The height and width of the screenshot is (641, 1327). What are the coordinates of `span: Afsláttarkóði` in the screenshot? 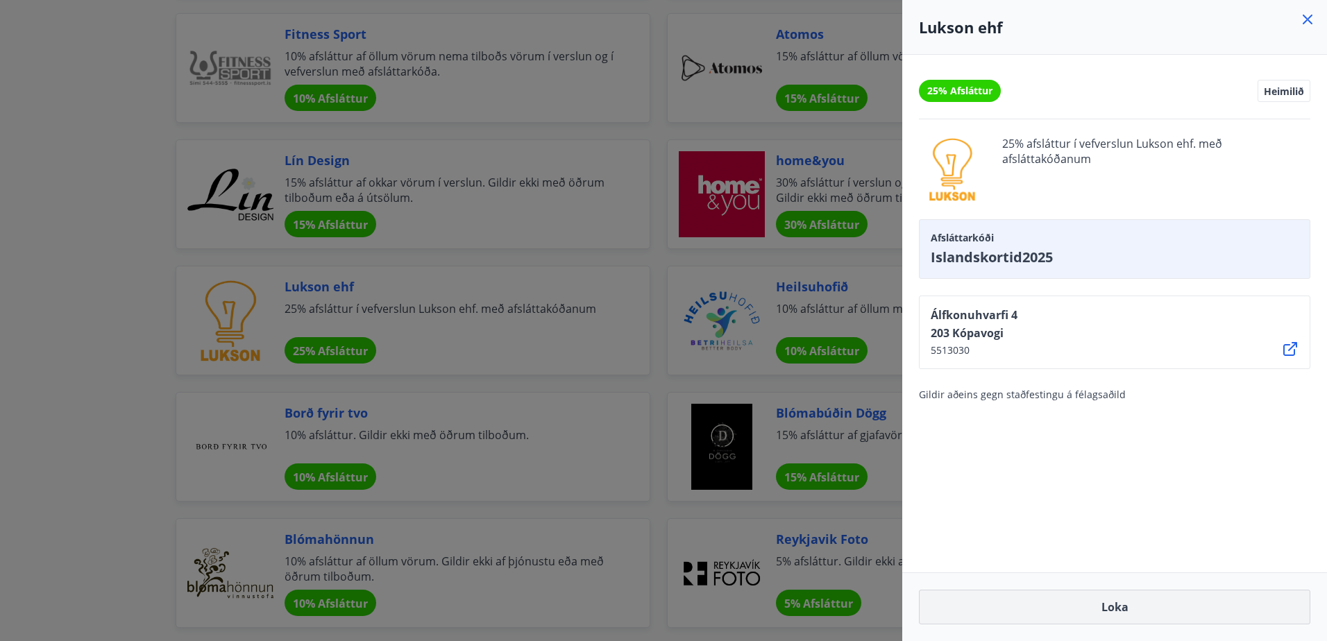 It's located at (1114, 238).